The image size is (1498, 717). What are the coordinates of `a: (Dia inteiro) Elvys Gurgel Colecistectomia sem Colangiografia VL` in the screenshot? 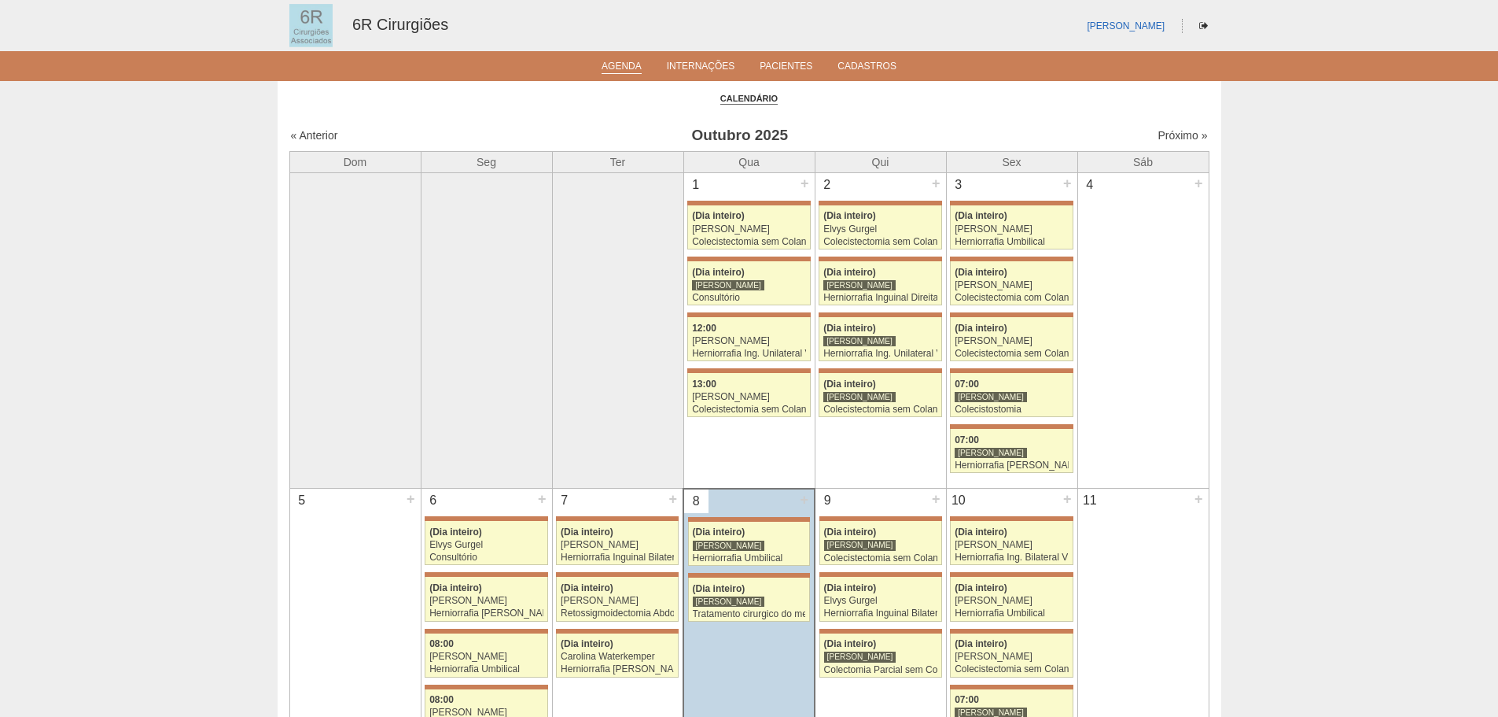 It's located at (880, 227).